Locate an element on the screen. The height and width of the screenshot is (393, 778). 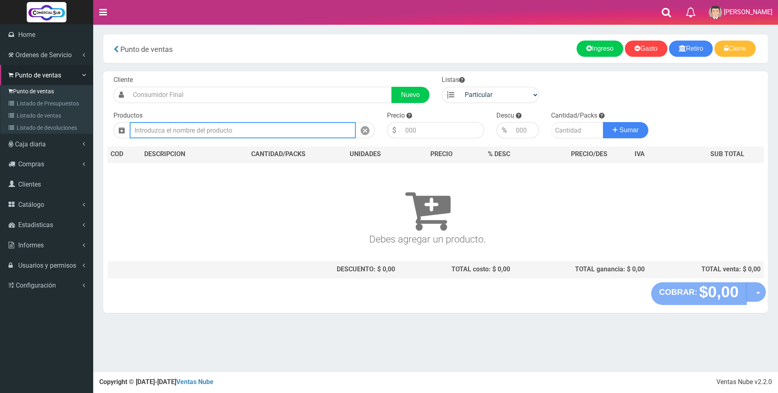
div: TOTAL ganancia: $ 0,00 is located at coordinates (581, 269).